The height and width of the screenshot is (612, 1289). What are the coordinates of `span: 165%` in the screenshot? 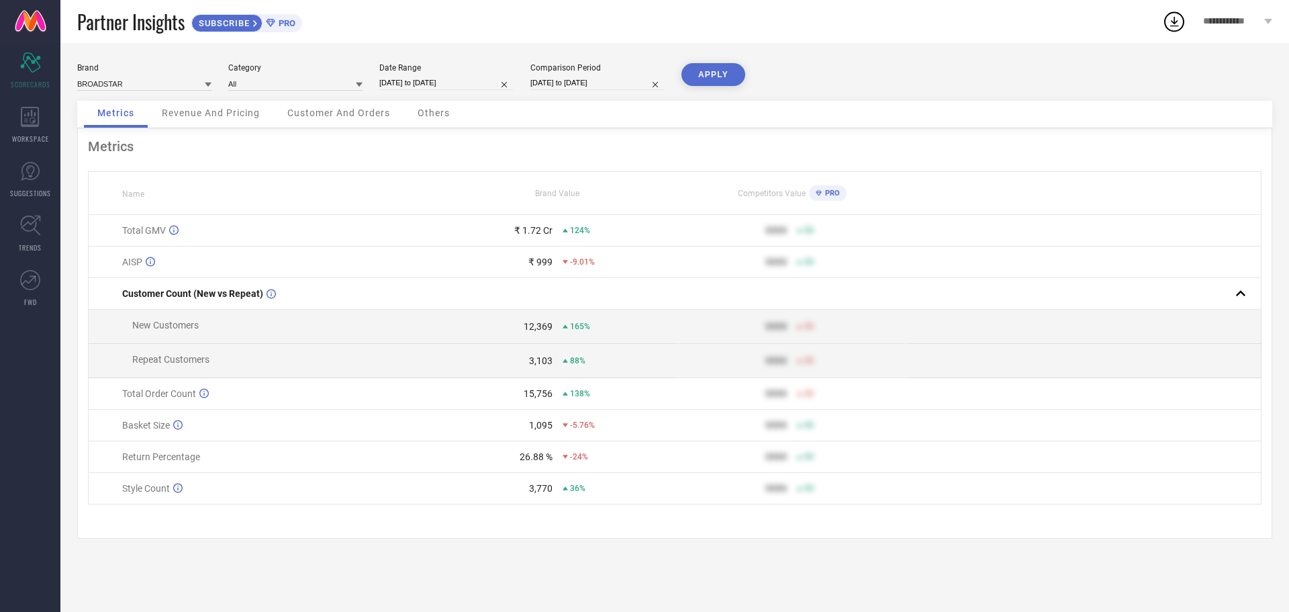 It's located at (580, 326).